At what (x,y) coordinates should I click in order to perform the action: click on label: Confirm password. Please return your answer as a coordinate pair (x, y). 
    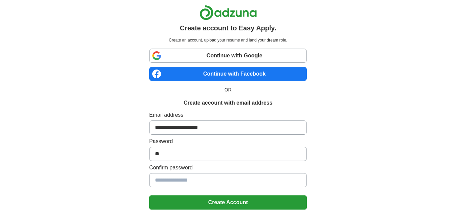
    Looking at the image, I should click on (228, 168).